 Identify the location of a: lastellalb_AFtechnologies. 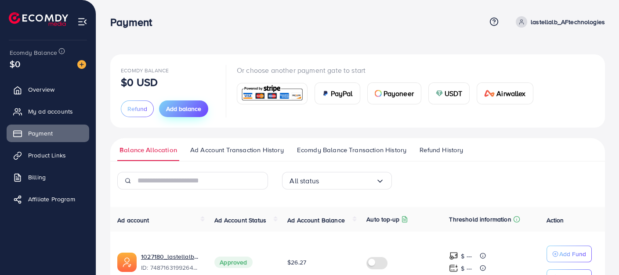
(558, 22).